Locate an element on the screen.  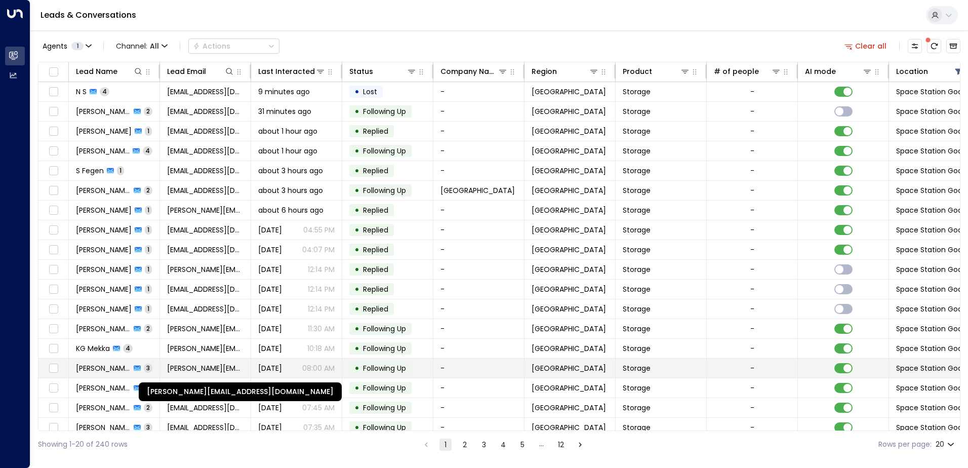
span: dominic.edwards@talk21.com is located at coordinates (205, 269).